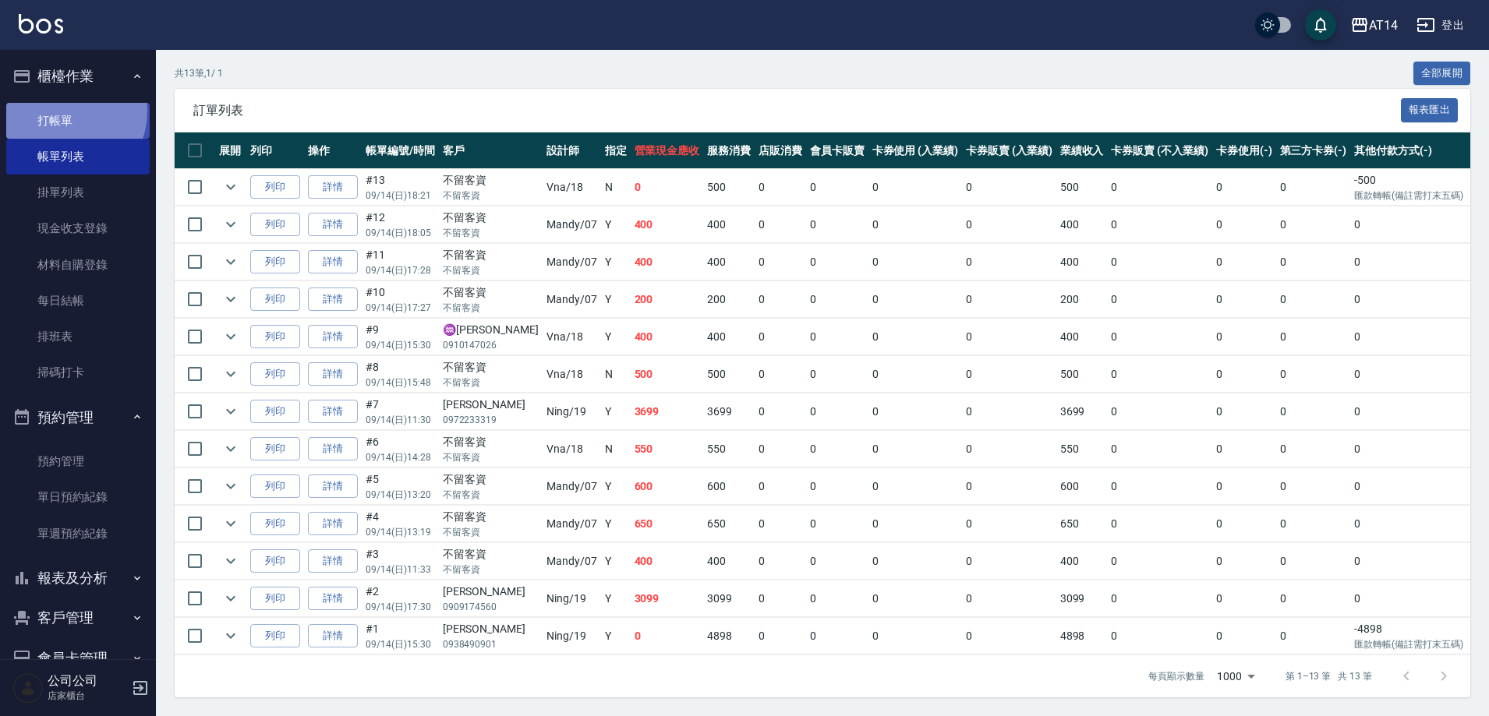 Image resolution: width=1489 pixels, height=716 pixels. What do you see at coordinates (400, 271) in the screenshot?
I see `p: 09/14 (日) 17:28` at bounding box center [400, 271].